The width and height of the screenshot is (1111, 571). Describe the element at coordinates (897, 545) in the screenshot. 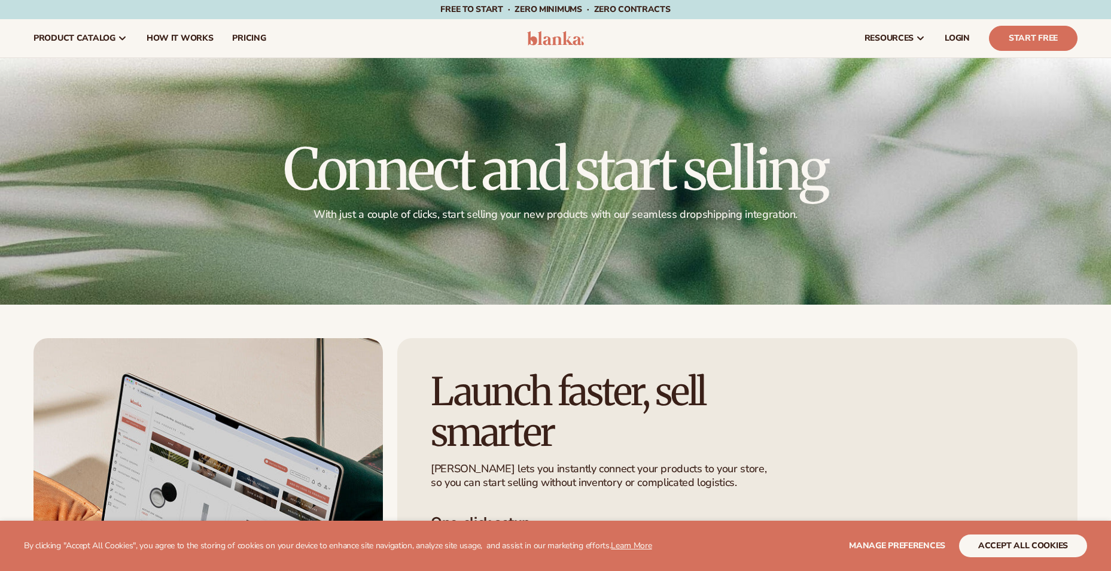

I see `span: Manage preferences` at that location.